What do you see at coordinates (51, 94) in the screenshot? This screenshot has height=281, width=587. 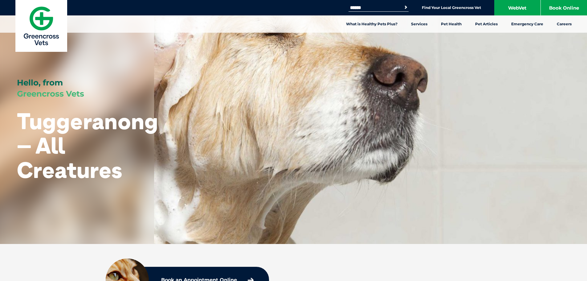 I see `span: Greencross Vets` at bounding box center [51, 94].